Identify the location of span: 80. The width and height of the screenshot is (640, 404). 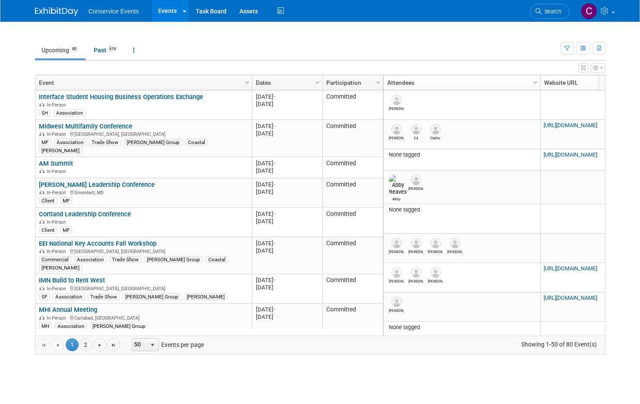
(74, 49).